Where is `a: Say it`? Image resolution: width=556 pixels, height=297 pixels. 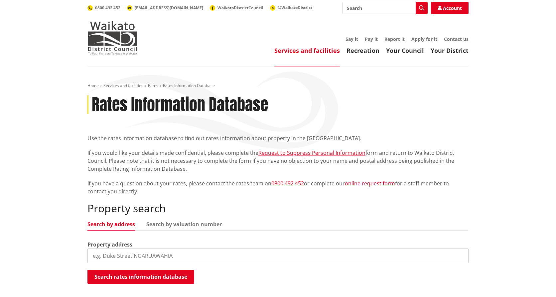
a: Say it is located at coordinates (352, 39).